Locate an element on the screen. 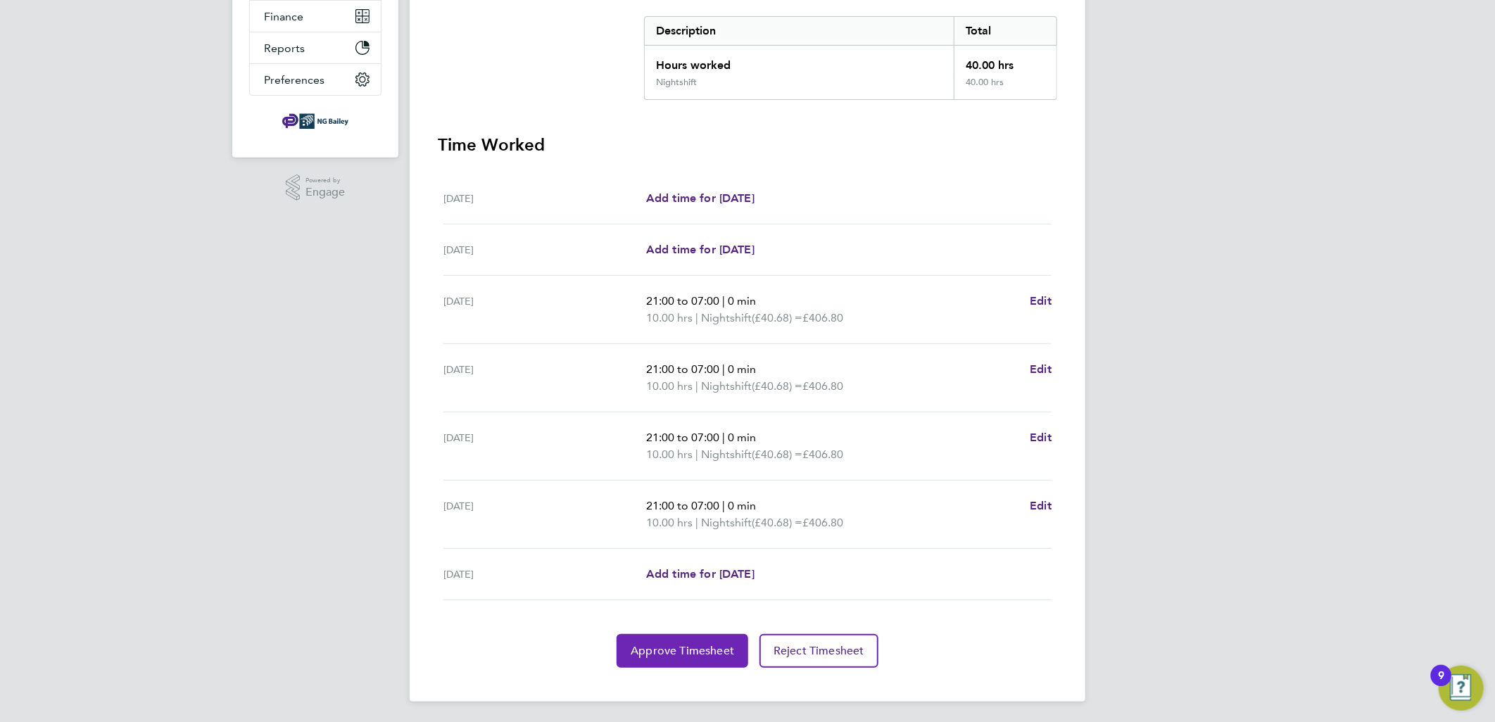 This screenshot has height=722, width=1495. button: Open Resource Center, 9 new notifications is located at coordinates (1461, 688).